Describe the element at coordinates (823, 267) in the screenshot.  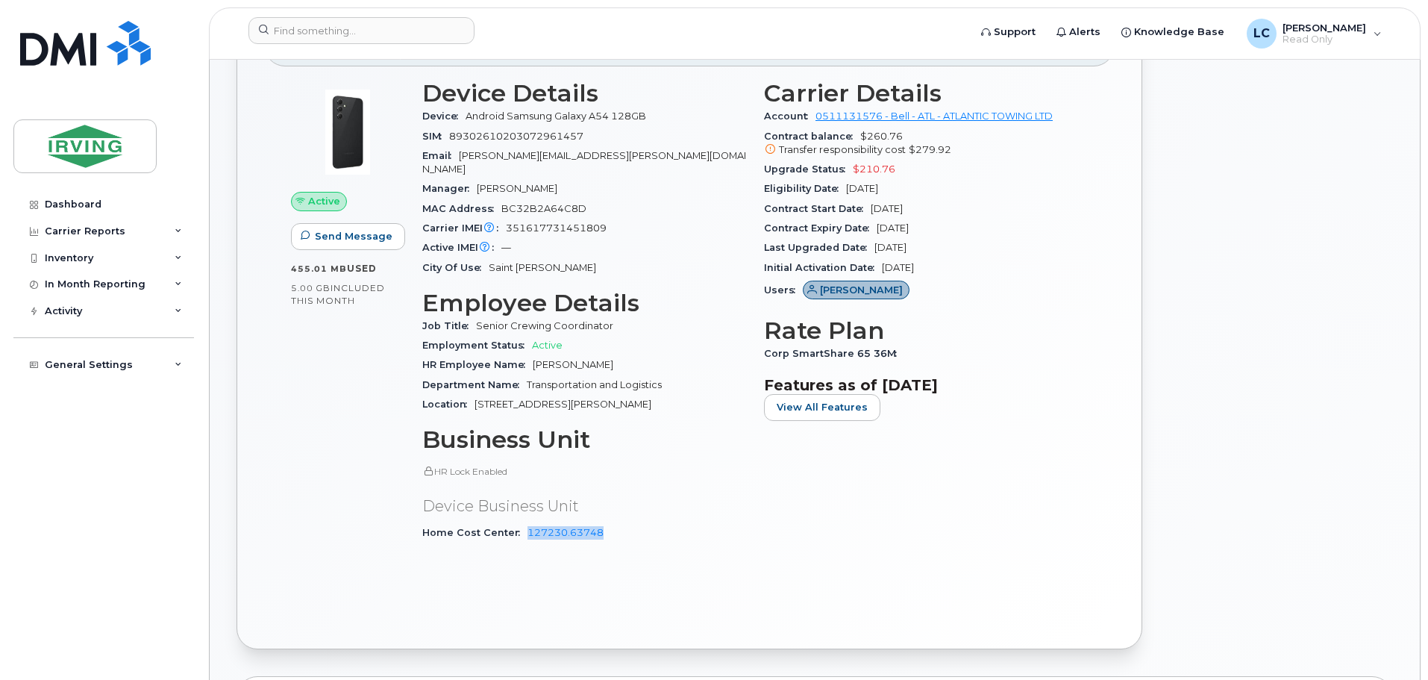
I see `span: Initial Activation Date` at that location.